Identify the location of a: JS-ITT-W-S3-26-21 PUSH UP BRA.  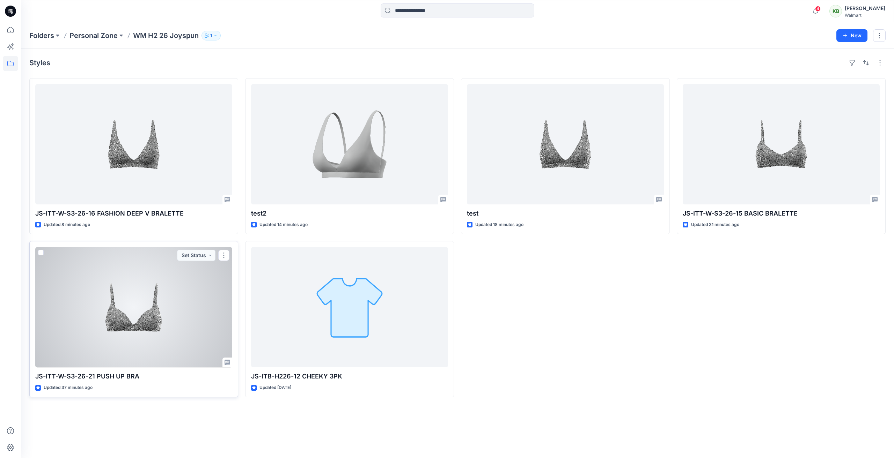
(134, 307).